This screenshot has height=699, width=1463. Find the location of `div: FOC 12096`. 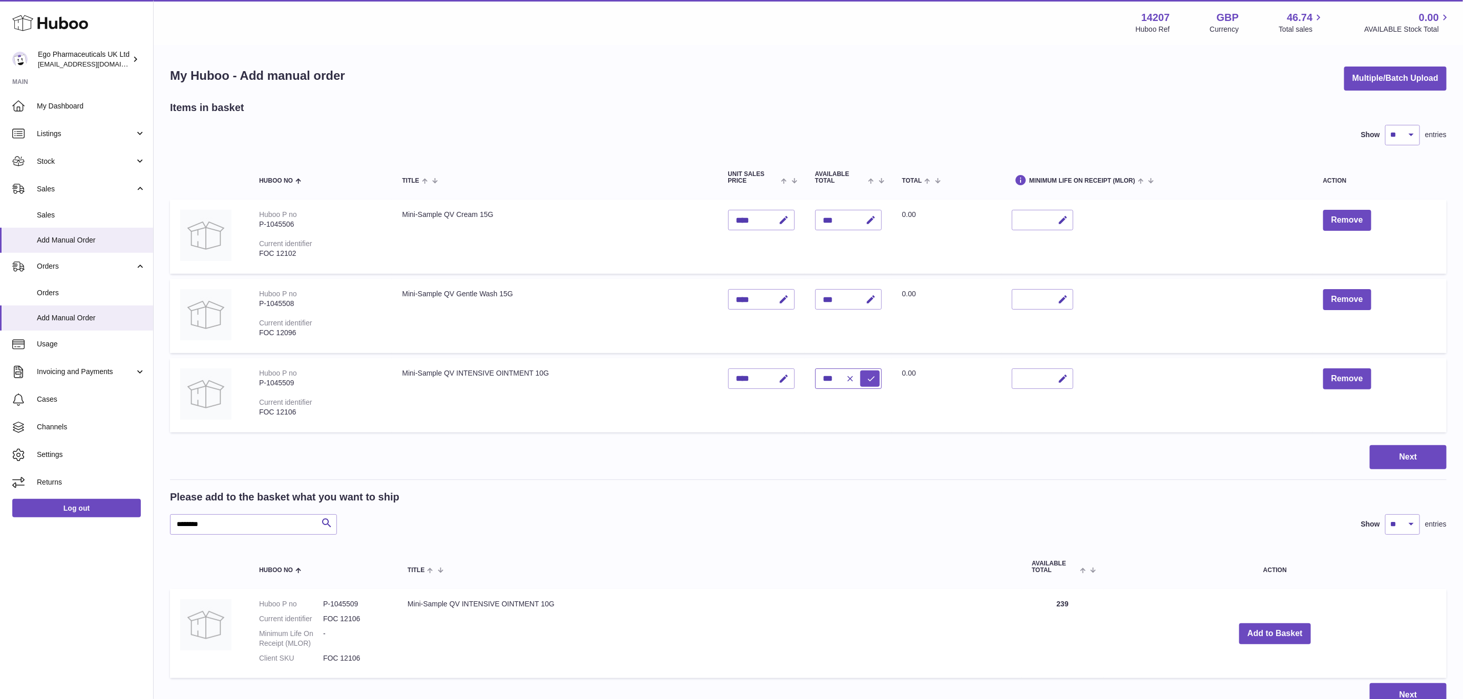

div: FOC 12096 is located at coordinates (320, 333).